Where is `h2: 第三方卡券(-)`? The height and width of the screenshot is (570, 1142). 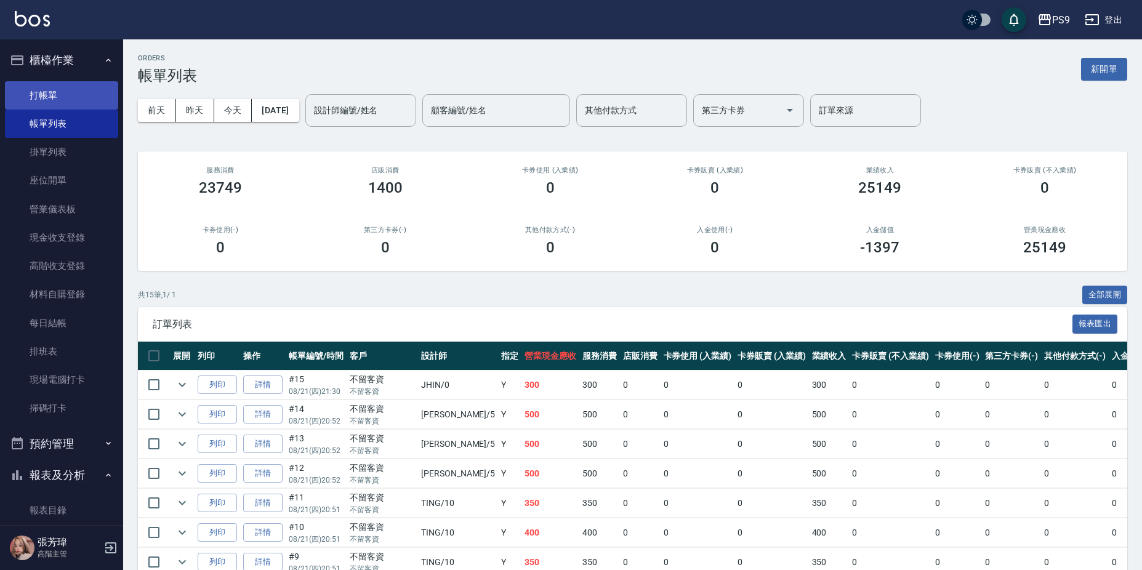
h2: 第三方卡券(-) is located at coordinates (386, 230).